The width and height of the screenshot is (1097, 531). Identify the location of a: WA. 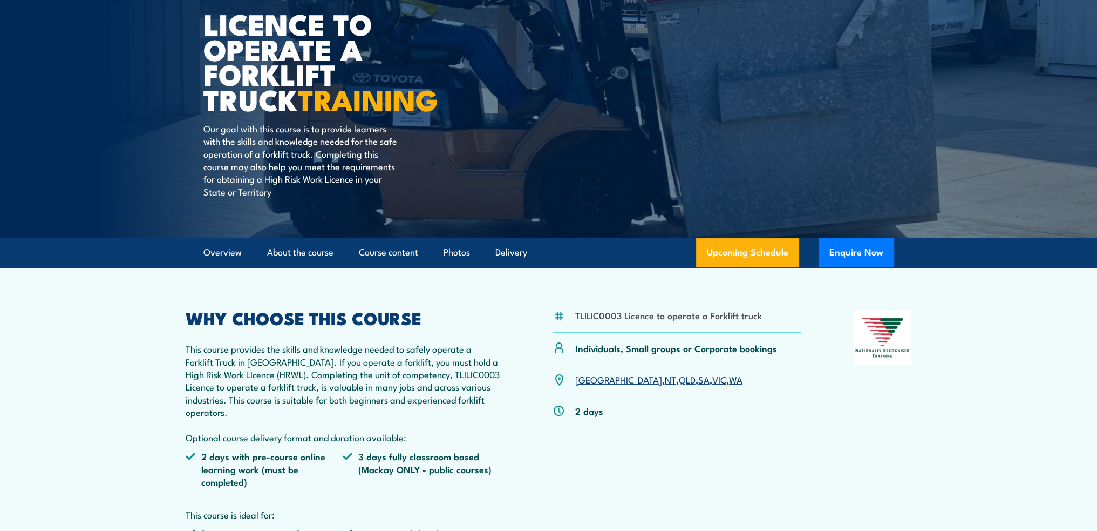
(736, 379).